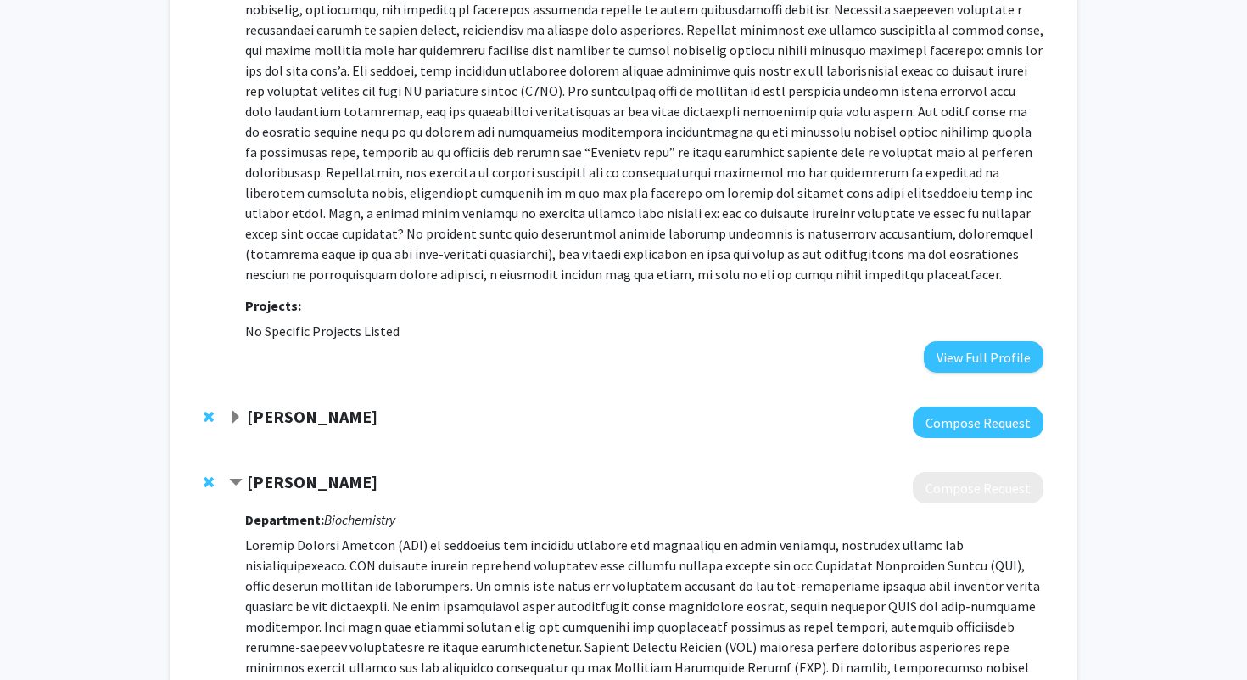 The width and height of the screenshot is (1247, 680). Describe the element at coordinates (978, 422) in the screenshot. I see `button: Compose Request to Xiao Heng` at that location.